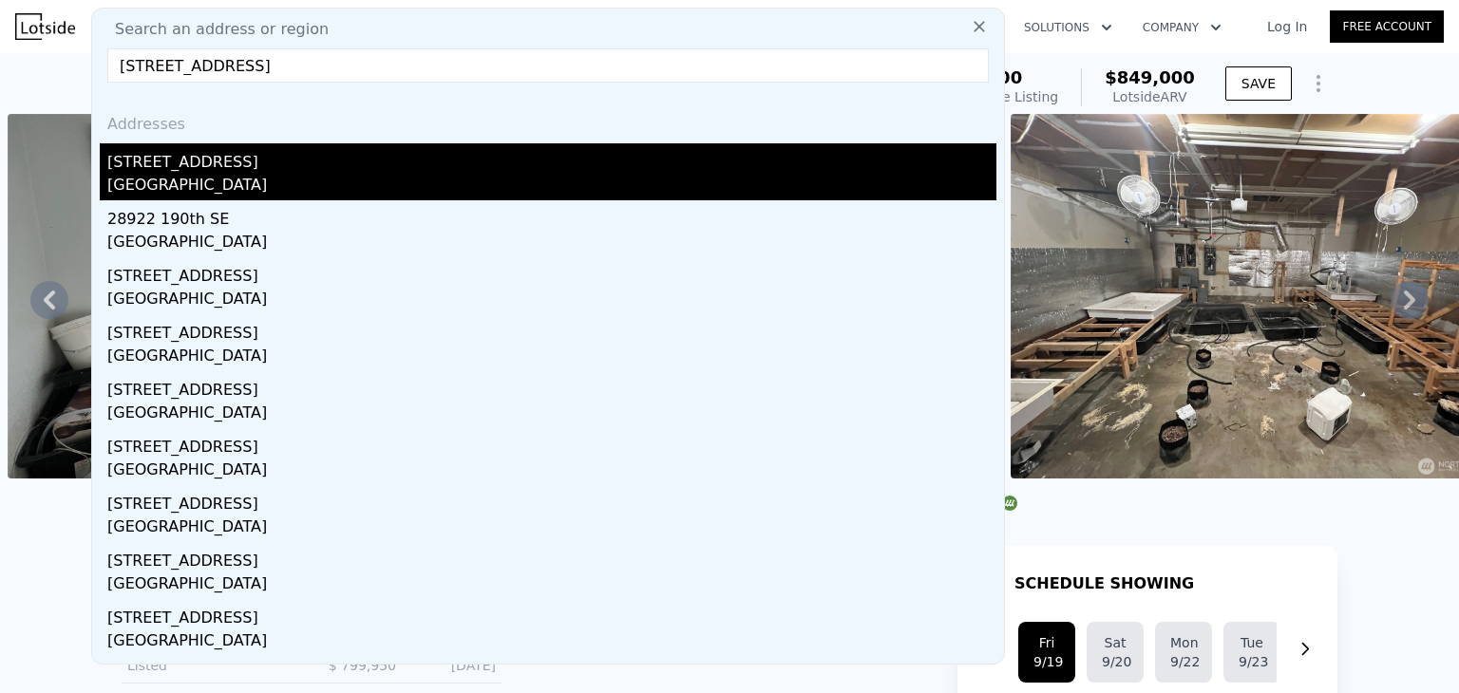 The image size is (1459, 693). Describe the element at coordinates (1149, 97) in the screenshot. I see `div: Lotside ARV` at that location.